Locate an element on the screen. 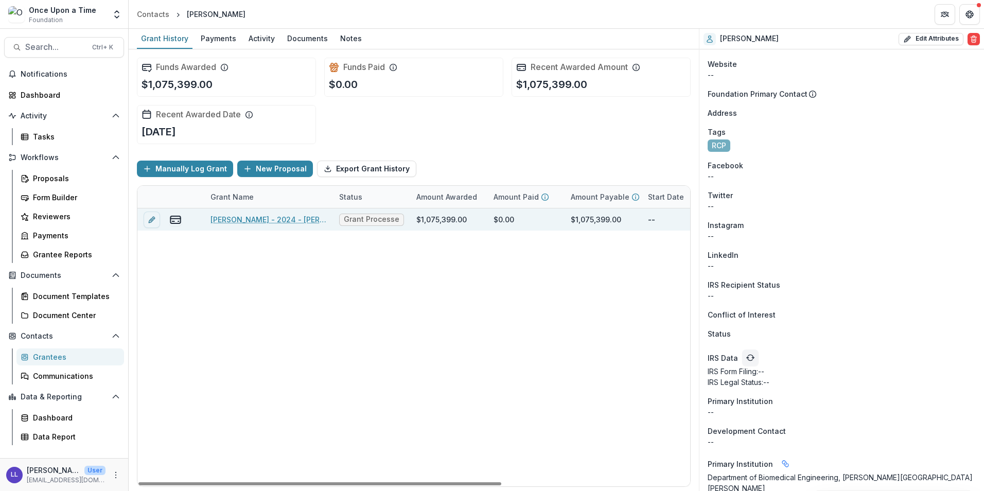 The width and height of the screenshot is (984, 491). p: Amount Paid is located at coordinates (516, 197).